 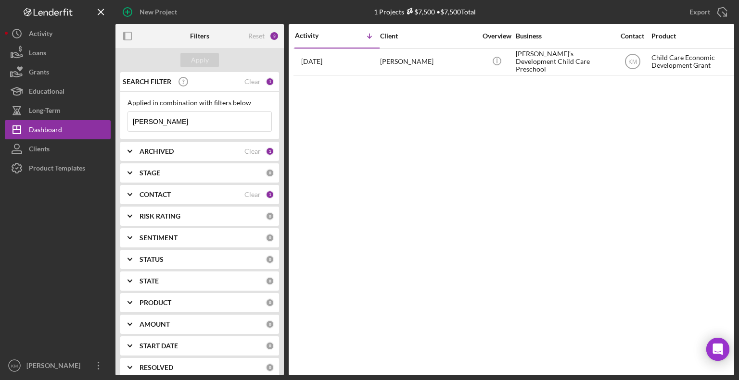 What do you see at coordinates (156, 151) in the screenshot?
I see `b: ARCHIVED` at bounding box center [156, 151].